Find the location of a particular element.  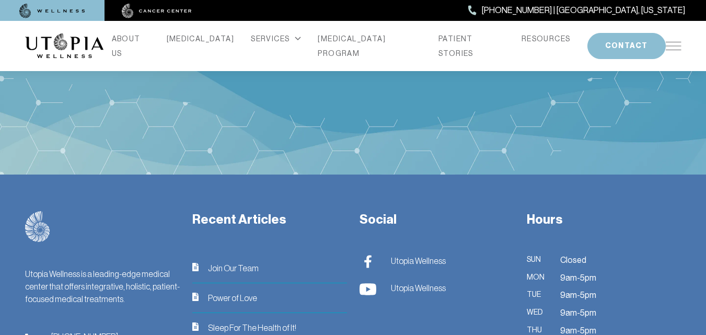

img: icon-hamburger is located at coordinates (674, 46).